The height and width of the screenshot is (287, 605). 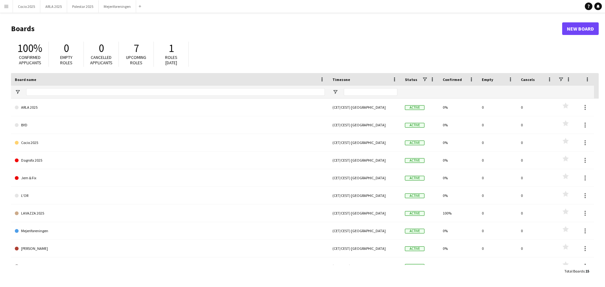 I want to click on span: Cancelled applicants, so click(x=101, y=60).